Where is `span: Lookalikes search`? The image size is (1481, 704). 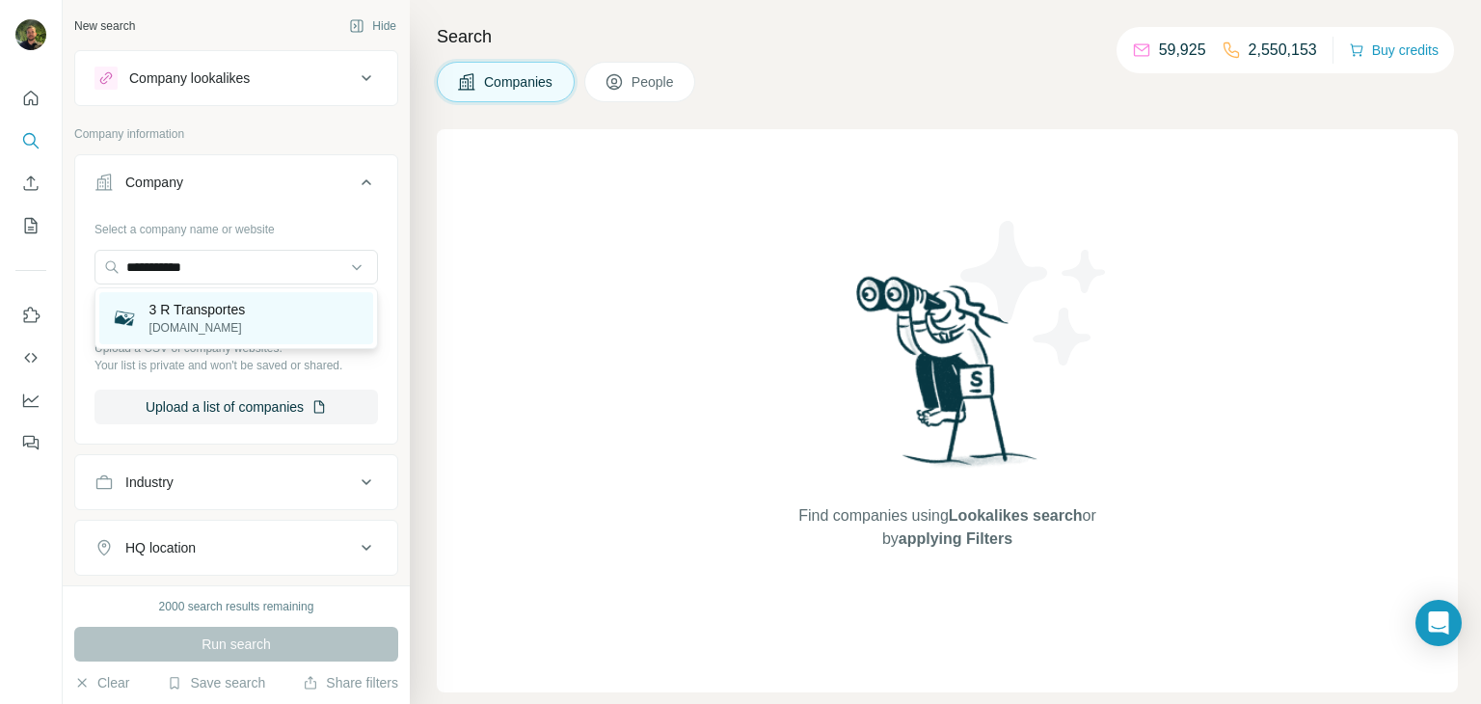 span: Lookalikes search is located at coordinates (1016, 515).